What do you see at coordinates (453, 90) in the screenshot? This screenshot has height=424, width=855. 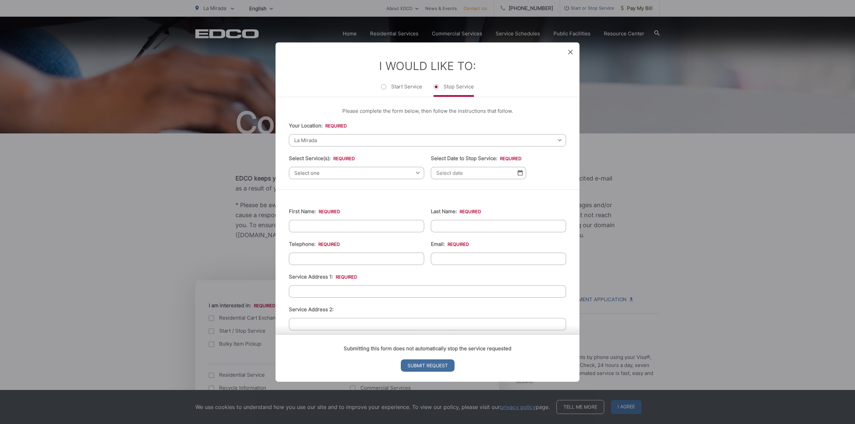 I see `label: Stop Service` at bounding box center [453, 90].